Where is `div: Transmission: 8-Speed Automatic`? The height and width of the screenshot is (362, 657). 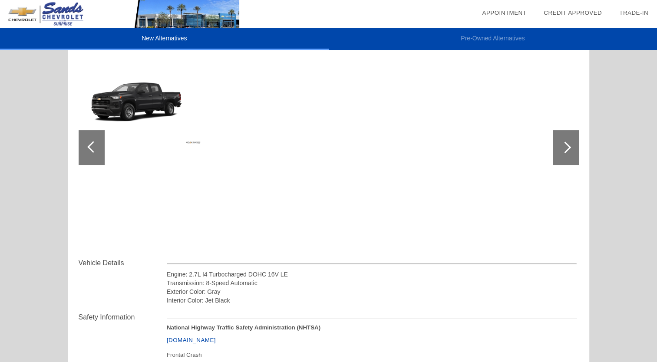 div: Transmission: 8-Speed Automatic is located at coordinates (372, 283).